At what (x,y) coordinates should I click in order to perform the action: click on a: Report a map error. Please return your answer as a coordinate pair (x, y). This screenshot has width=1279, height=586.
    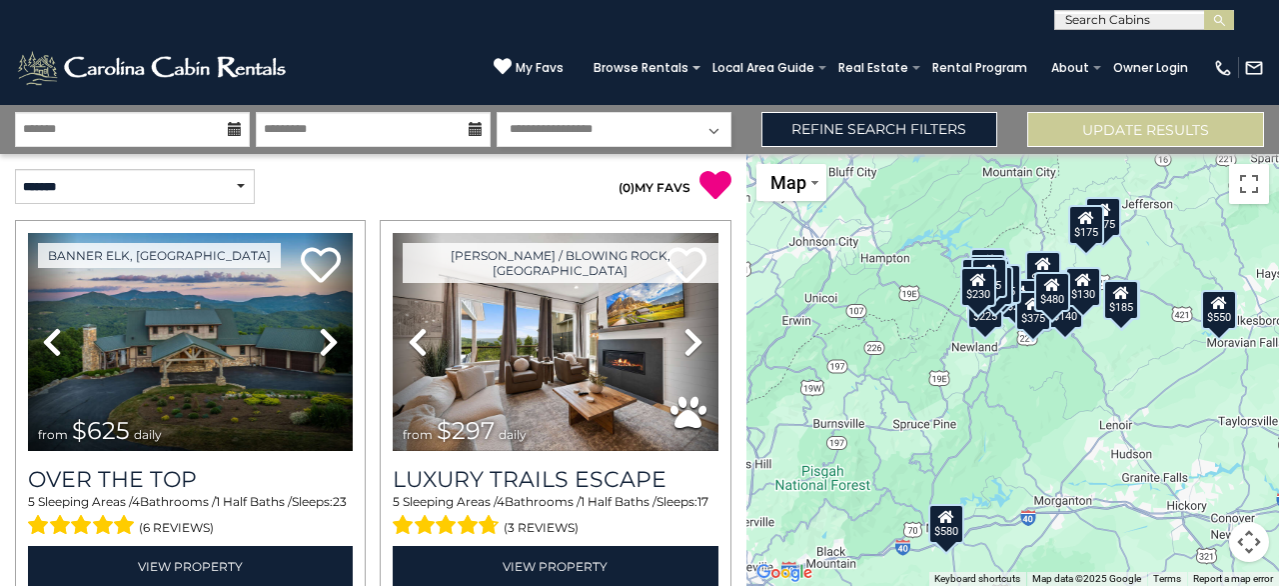
    Looking at the image, I should click on (1233, 578).